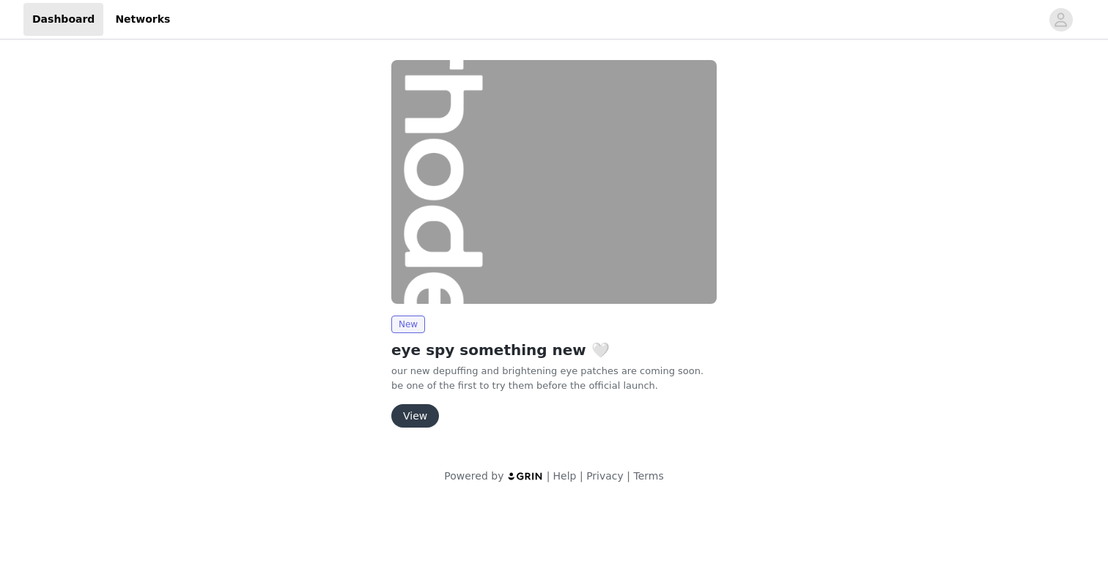 The width and height of the screenshot is (1108, 574). I want to click on img: logo, so click(525, 476).